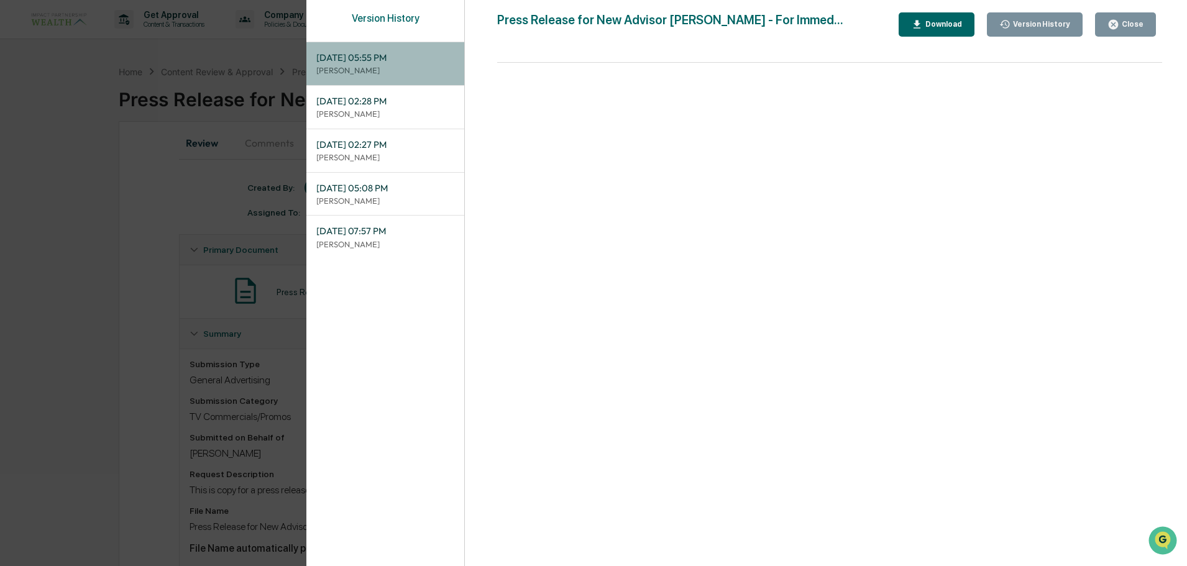 The width and height of the screenshot is (1187, 566). Describe the element at coordinates (122, 163) in the screenshot. I see `a: 🗄️Attestations` at that location.